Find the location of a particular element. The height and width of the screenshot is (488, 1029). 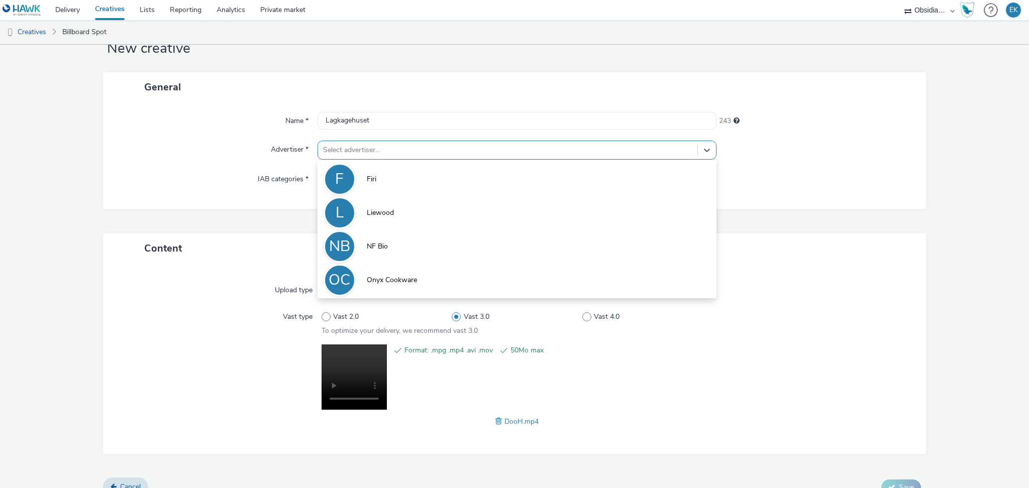

div: Hawk Academy is located at coordinates (967, 10).